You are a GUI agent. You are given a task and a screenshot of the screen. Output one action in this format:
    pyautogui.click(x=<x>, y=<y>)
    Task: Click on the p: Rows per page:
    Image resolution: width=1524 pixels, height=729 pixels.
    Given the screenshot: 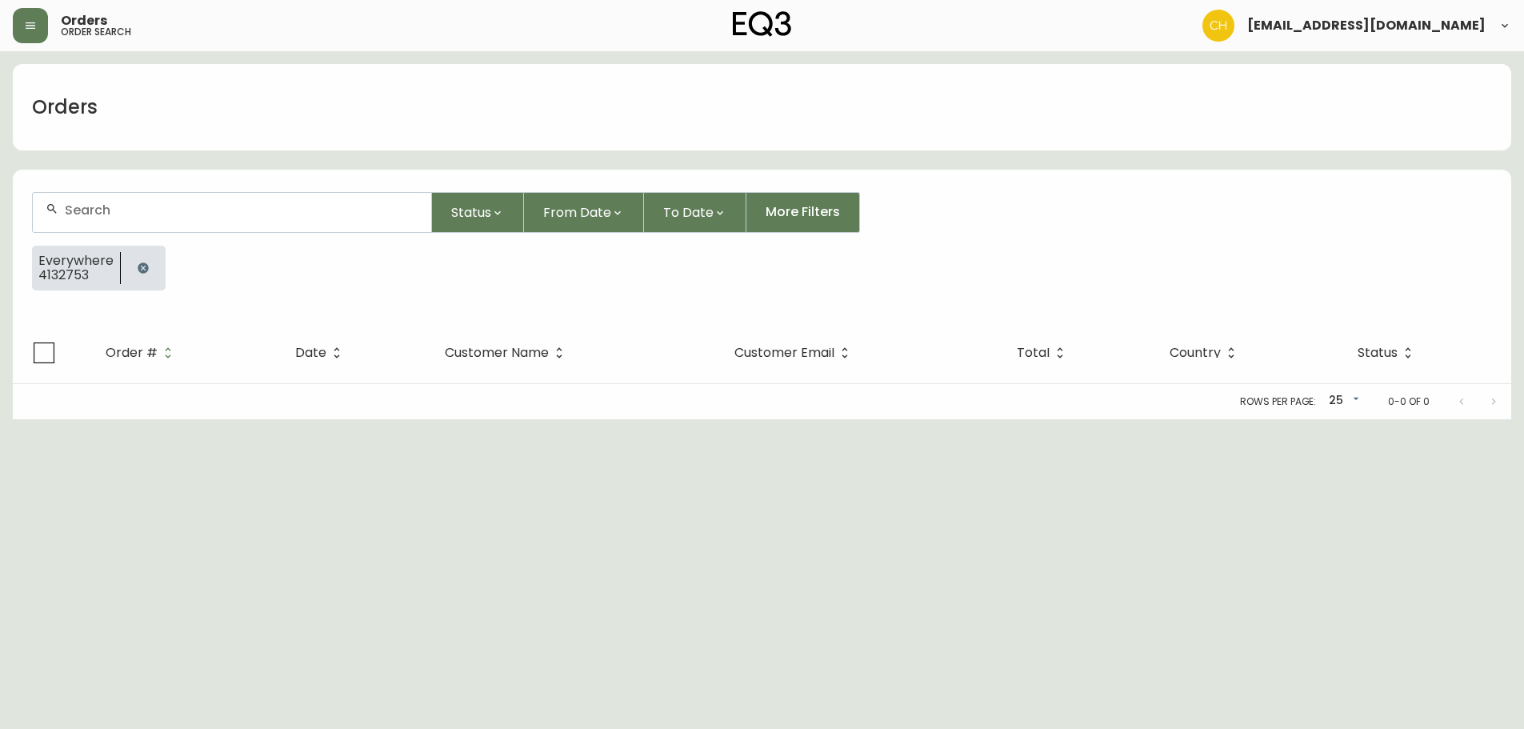 What is the action you would take?
    pyautogui.click(x=1278, y=402)
    